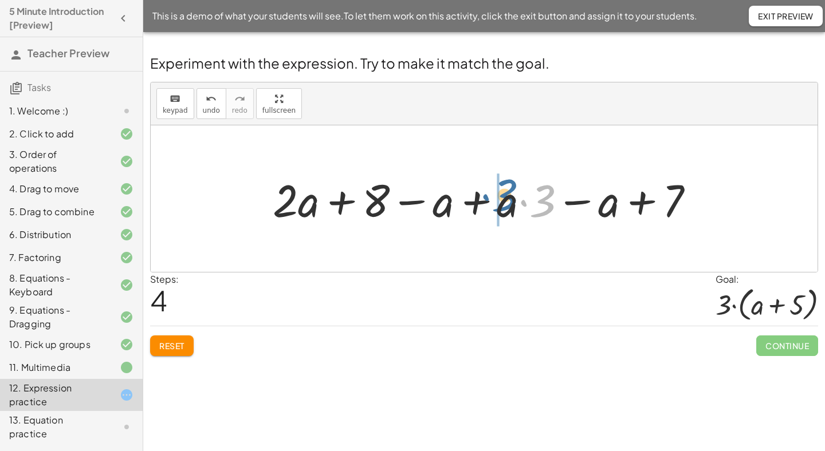  What do you see at coordinates (175, 111) in the screenshot?
I see `span: keypad` at bounding box center [175, 111].